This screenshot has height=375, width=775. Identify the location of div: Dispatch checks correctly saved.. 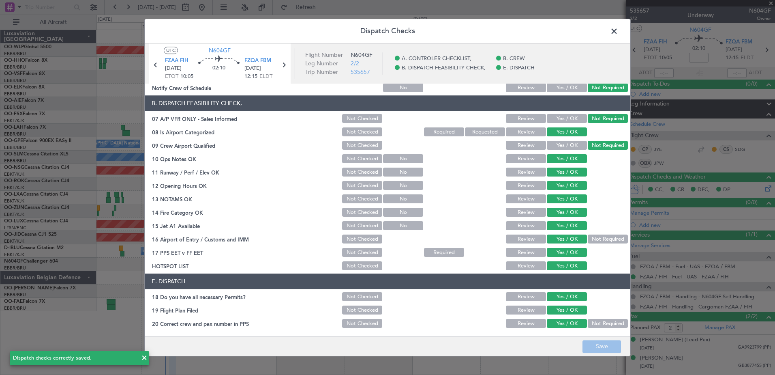
(75, 358).